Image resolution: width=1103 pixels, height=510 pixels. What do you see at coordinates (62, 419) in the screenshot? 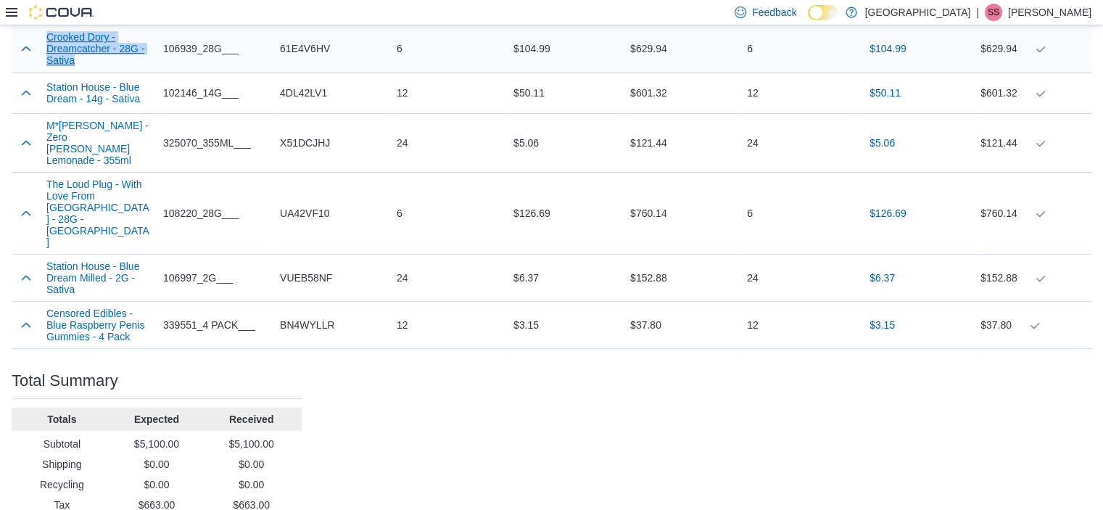
I see `p: Totals` at bounding box center [62, 419].